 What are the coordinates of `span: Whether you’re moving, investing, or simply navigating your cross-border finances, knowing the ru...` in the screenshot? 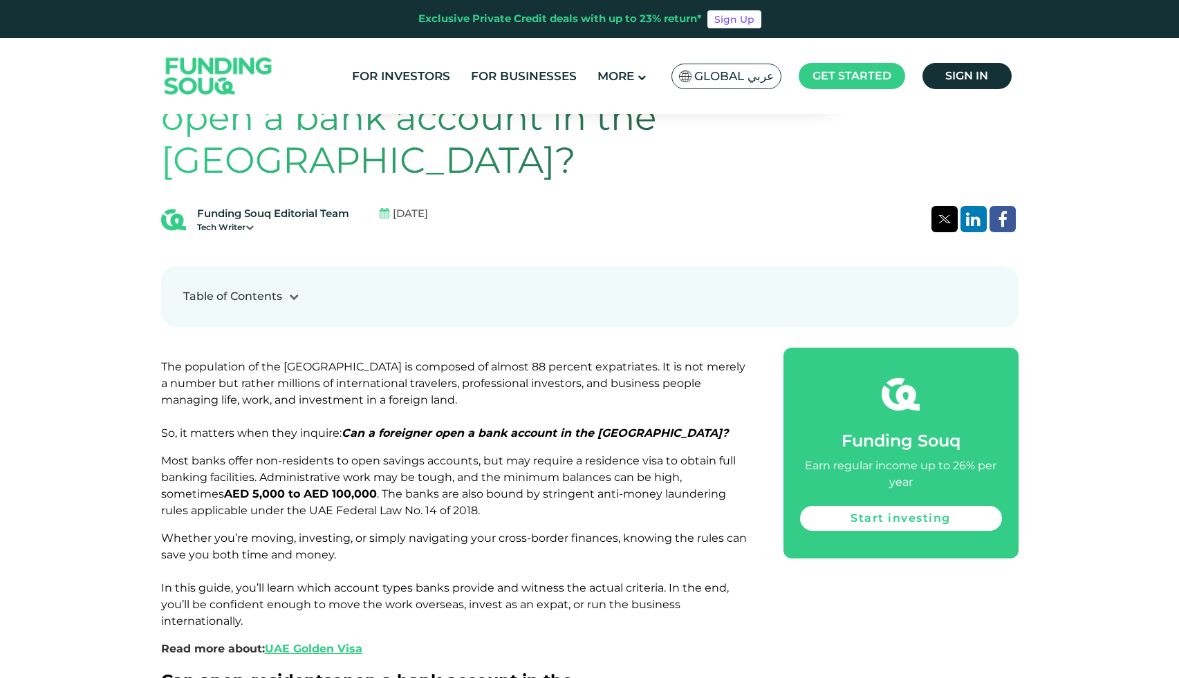 It's located at (454, 579).